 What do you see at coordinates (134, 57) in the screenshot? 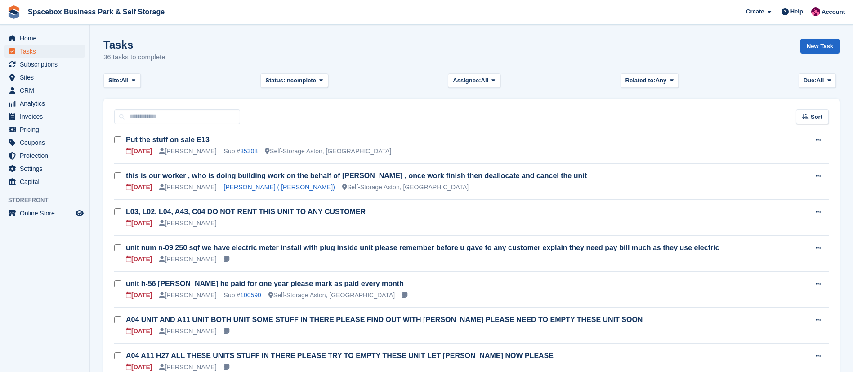
I see `p: 36 tasks to complete` at bounding box center [134, 57].